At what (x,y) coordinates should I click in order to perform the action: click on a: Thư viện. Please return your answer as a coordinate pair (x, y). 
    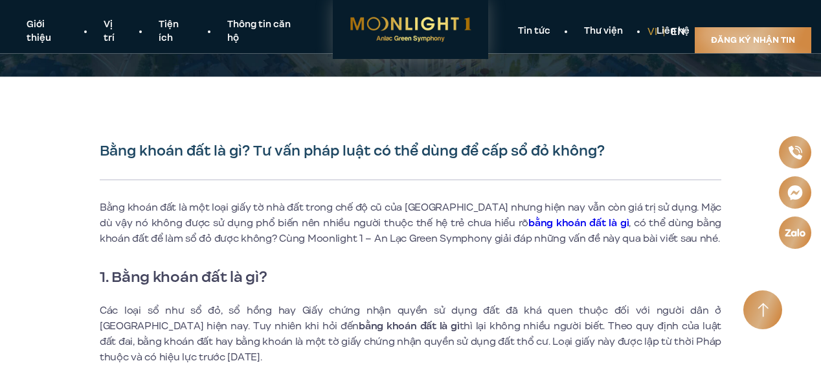
    Looking at the image, I should click on (604, 31).